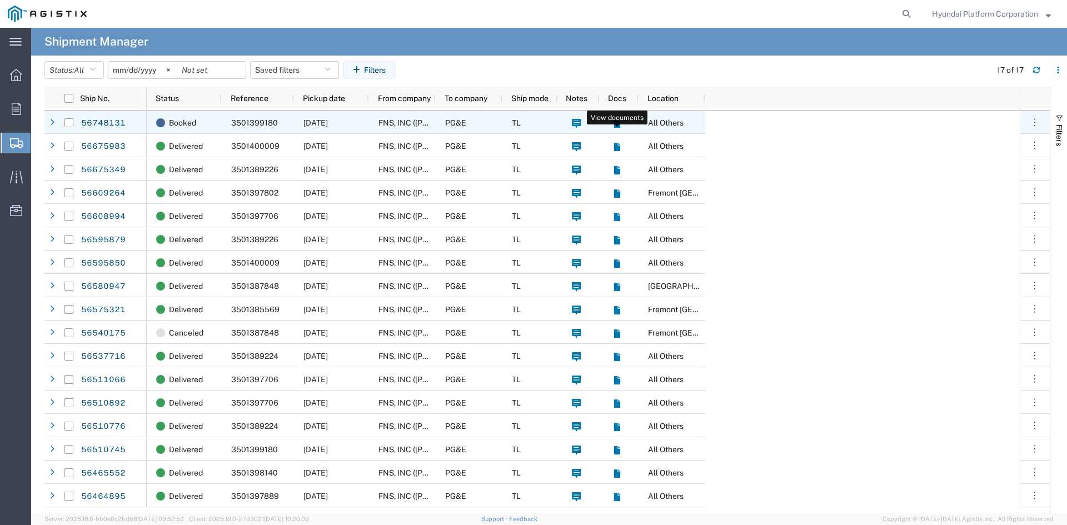 This screenshot has height=525, width=1067. What do you see at coordinates (530, 98) in the screenshot?
I see `span: Ship mode` at bounding box center [530, 98].